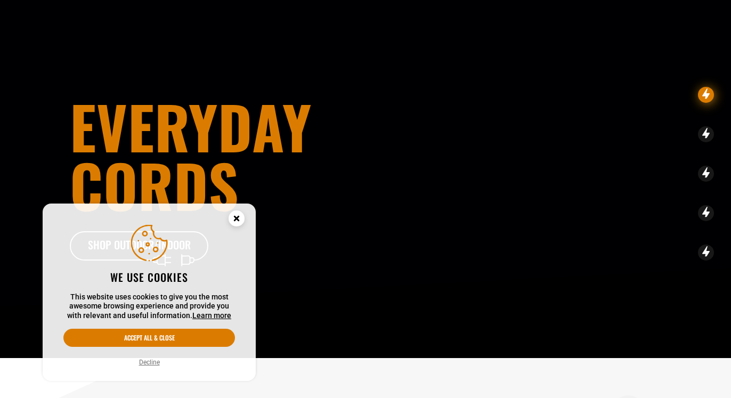 The height and width of the screenshot is (398, 731). I want to click on h2: We use cookies, so click(149, 277).